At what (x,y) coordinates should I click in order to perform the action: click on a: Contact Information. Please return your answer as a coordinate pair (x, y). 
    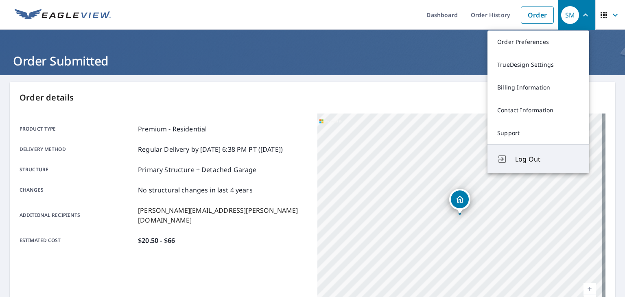
    Looking at the image, I should click on (538, 110).